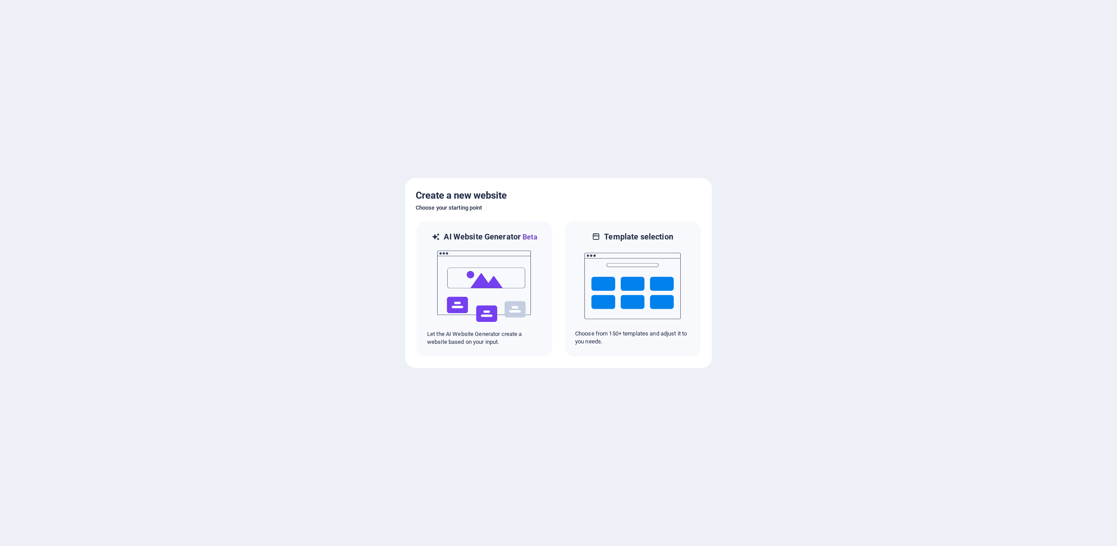 Image resolution: width=1117 pixels, height=546 pixels. I want to click on div: Template selectionChoose from 150+ templates and adjust it to you needs., so click(633, 288).